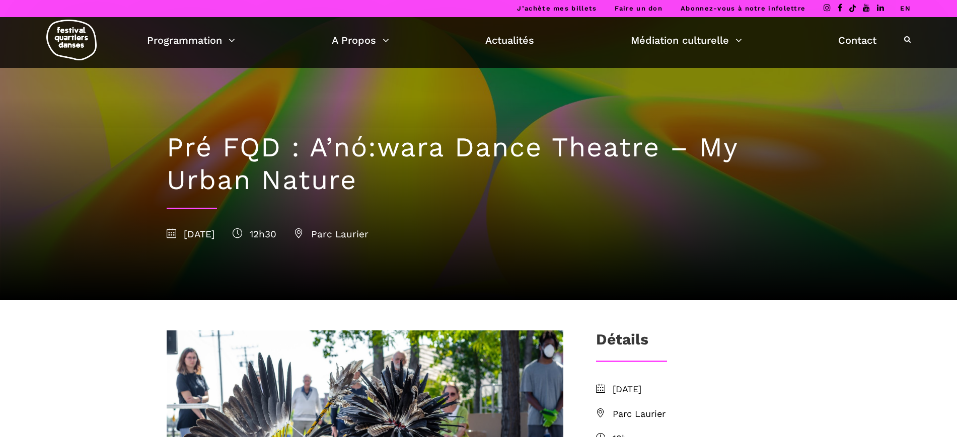 The width and height of the screenshot is (957, 437). Describe the element at coordinates (557, 8) in the screenshot. I see `a: J’achète mes billets` at that location.